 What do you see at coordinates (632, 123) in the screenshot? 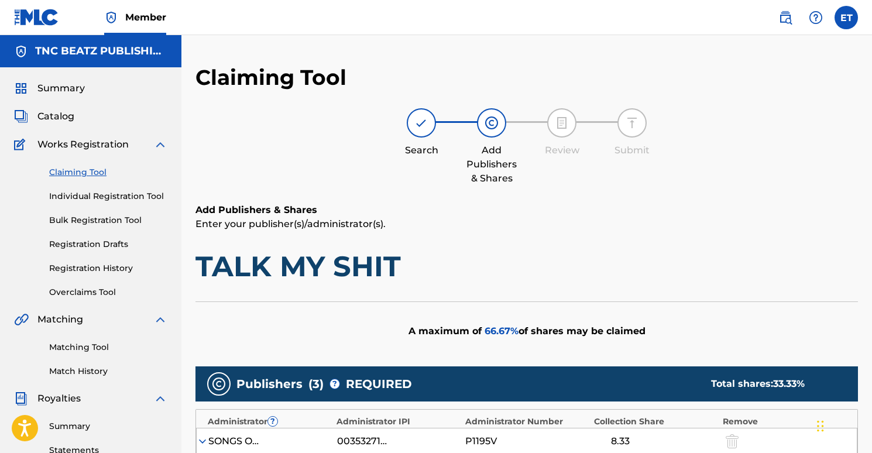
I see `img: step indicator icon for Submit` at bounding box center [632, 123].